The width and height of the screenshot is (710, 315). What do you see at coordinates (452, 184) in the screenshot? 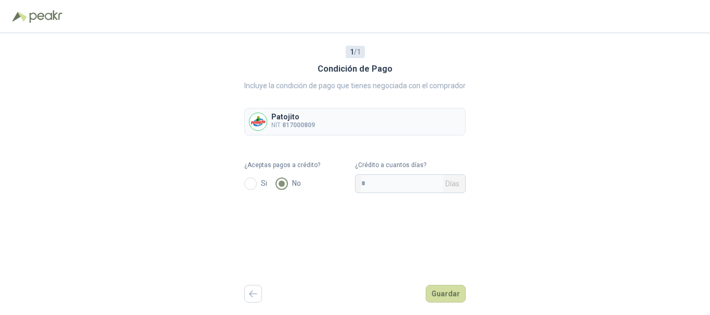
I see `span: Días` at bounding box center [452, 184].